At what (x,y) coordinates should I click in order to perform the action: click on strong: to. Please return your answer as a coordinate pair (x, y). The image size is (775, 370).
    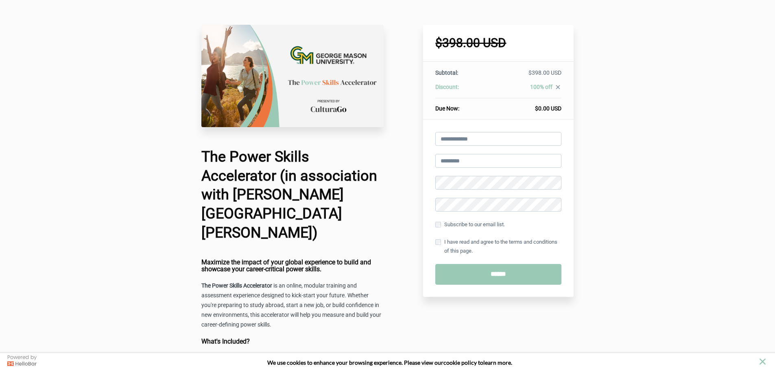
    Looking at the image, I should click on (480, 363).